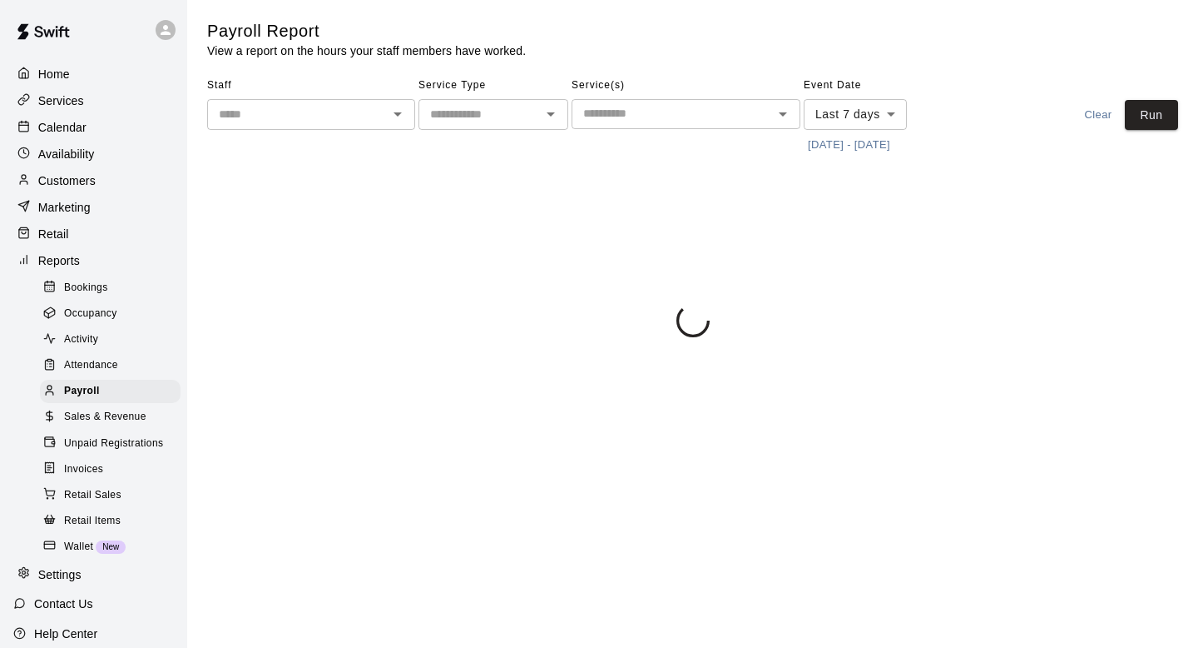  What do you see at coordinates (856, 114) in the screenshot?
I see `div: Last 7 days` at bounding box center [856, 114].